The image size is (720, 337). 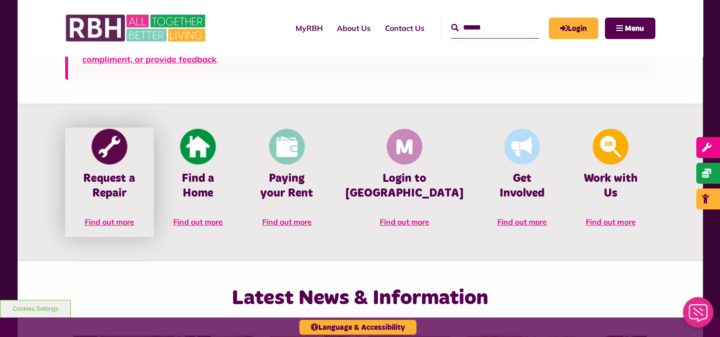 I want to click on img: Report Repair, so click(x=109, y=147).